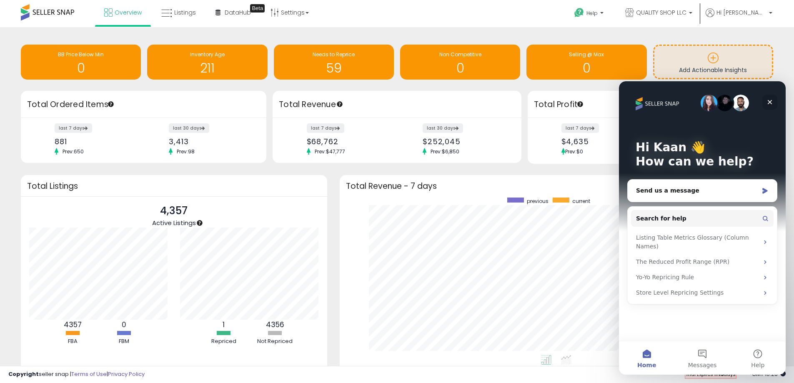  What do you see at coordinates (38, 23) in the screenshot?
I see `img: logo` at bounding box center [38, 23].